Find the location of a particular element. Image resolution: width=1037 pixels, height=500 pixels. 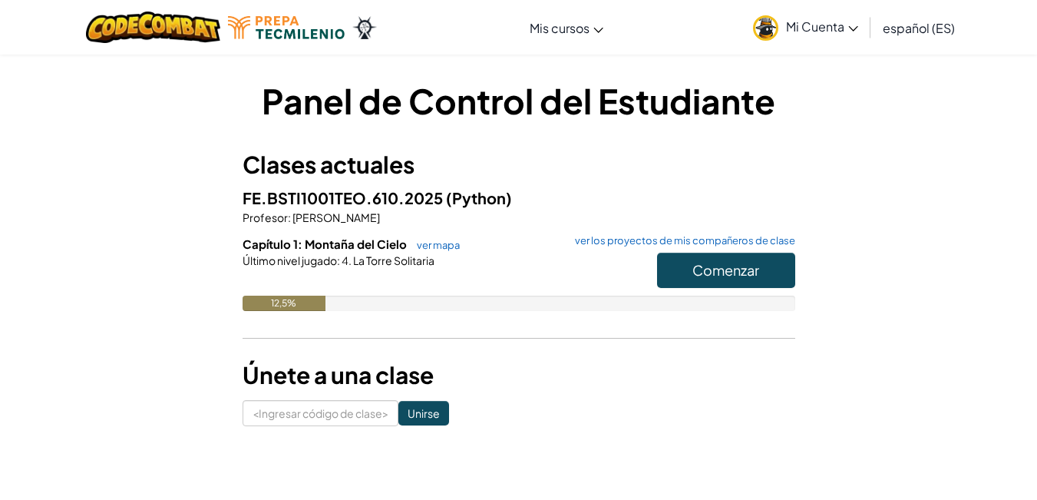

font: español (ES) is located at coordinates (918, 28).